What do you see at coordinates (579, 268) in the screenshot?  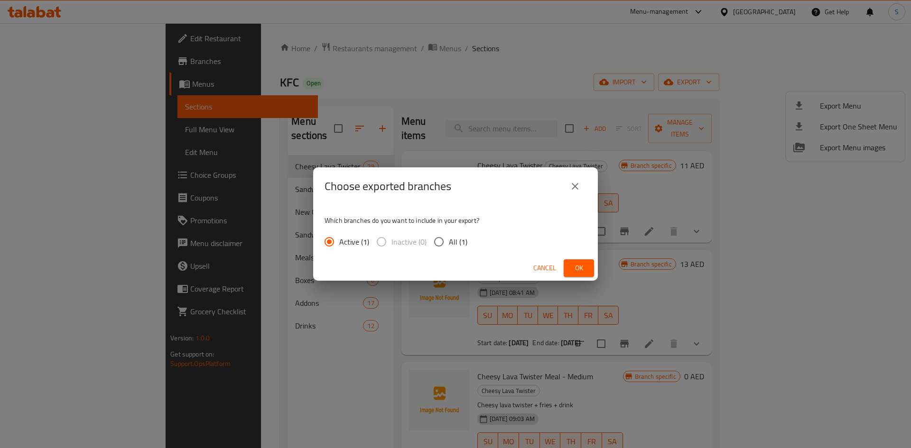 I see `span: Ok` at bounding box center [579, 268].